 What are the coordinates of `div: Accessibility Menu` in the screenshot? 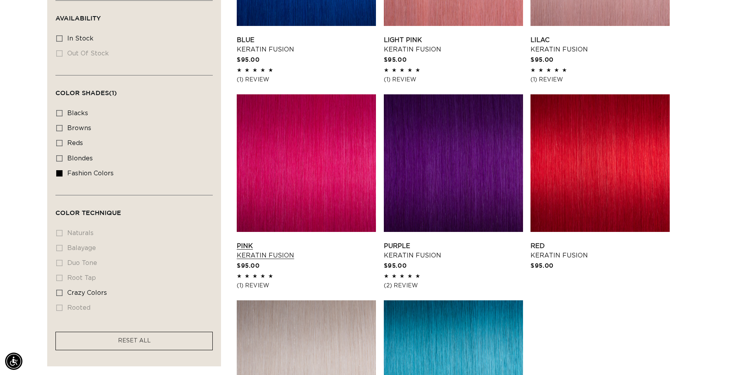 It's located at (14, 361).